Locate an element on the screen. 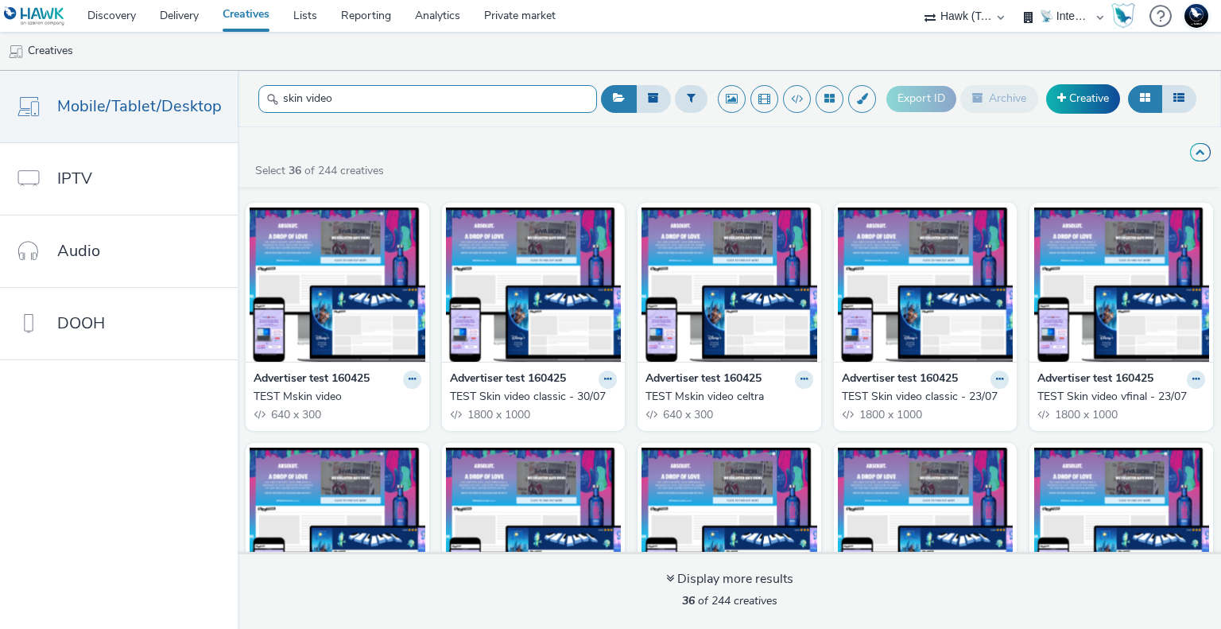 The height and width of the screenshot is (629, 1221). div: TEST Mskin video is located at coordinates (334, 397).